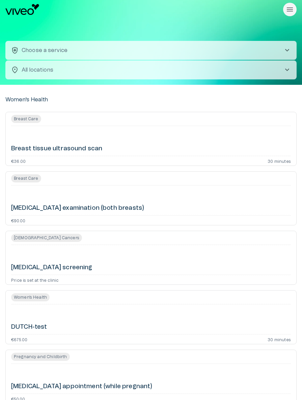  Describe the element at coordinates (41, 356) in the screenshot. I see `span: Pregnancy and Childbirth` at that location.